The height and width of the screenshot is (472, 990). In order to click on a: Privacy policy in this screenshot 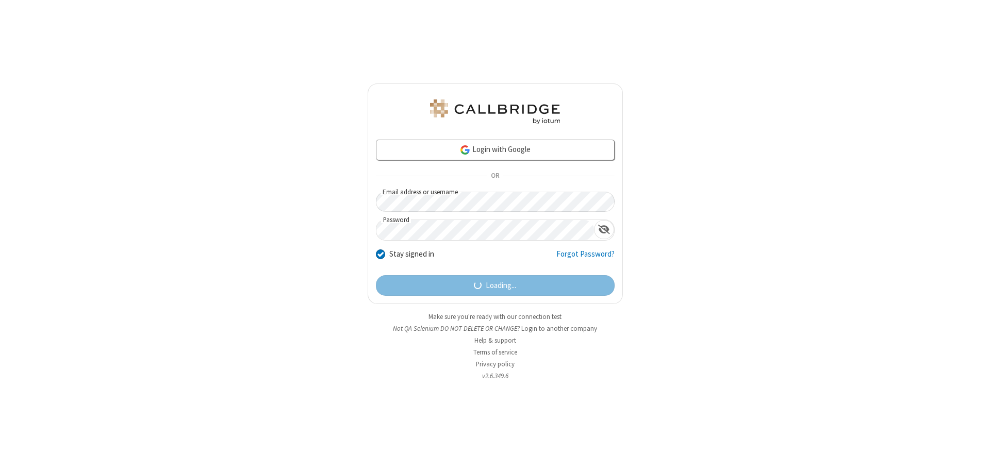, I will do `click(495, 364)`.